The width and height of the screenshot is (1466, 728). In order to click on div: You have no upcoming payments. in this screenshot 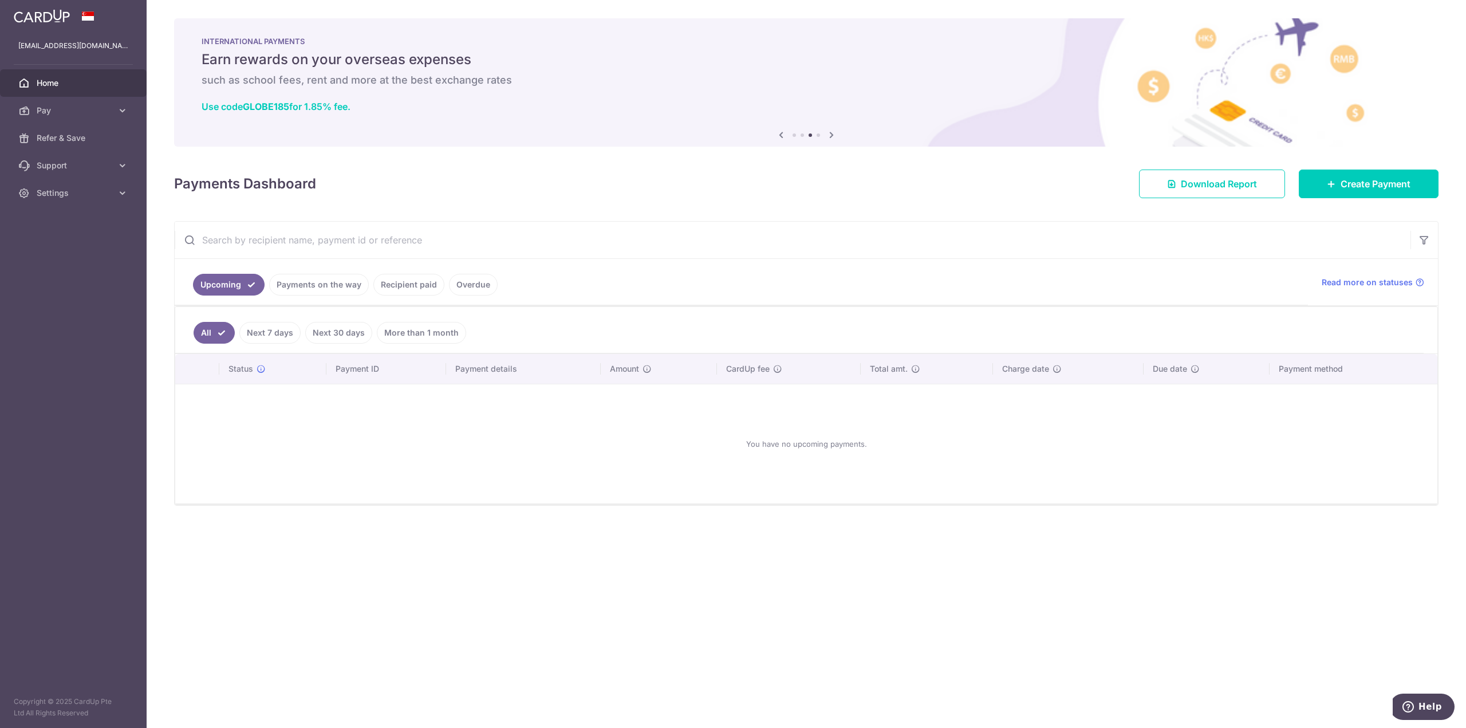, I will do `click(806, 444)`.